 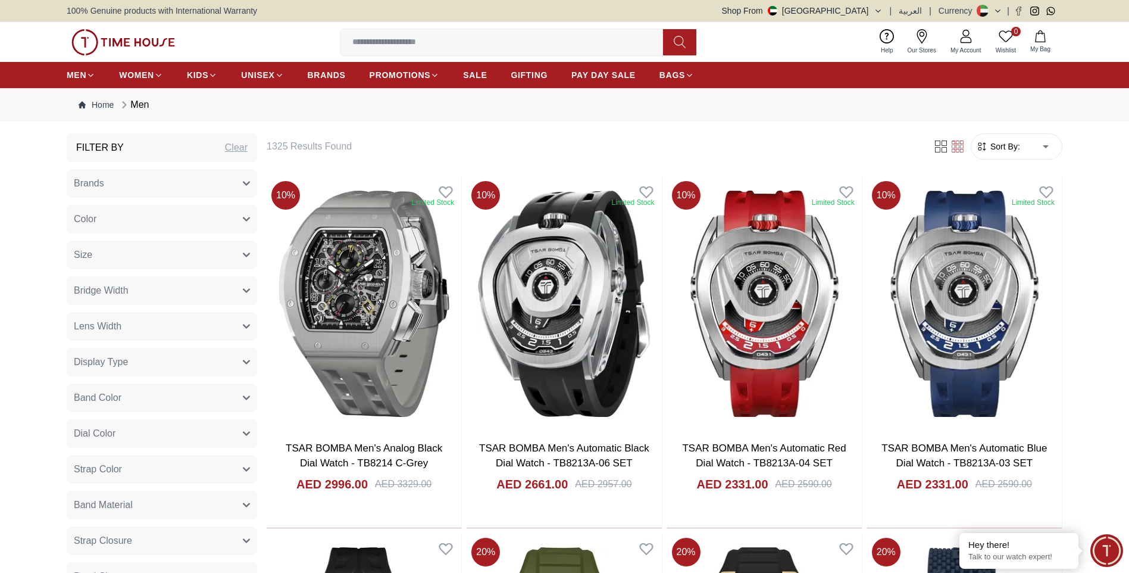 What do you see at coordinates (236, 148) in the screenshot?
I see `div: Clear` at bounding box center [236, 148].